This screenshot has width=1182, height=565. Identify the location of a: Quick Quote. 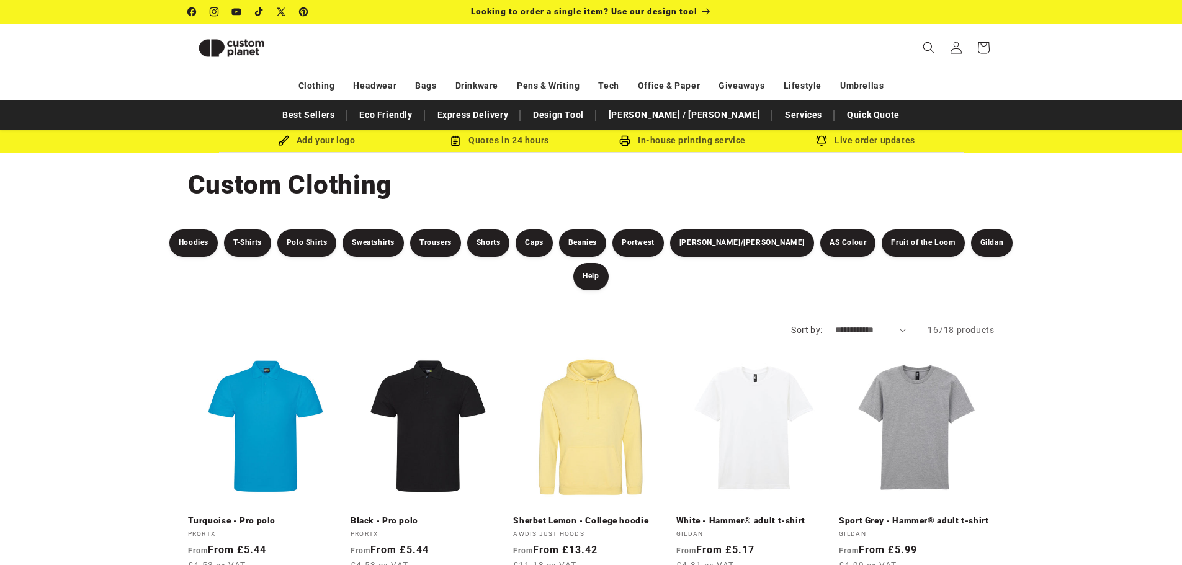
(873, 115).